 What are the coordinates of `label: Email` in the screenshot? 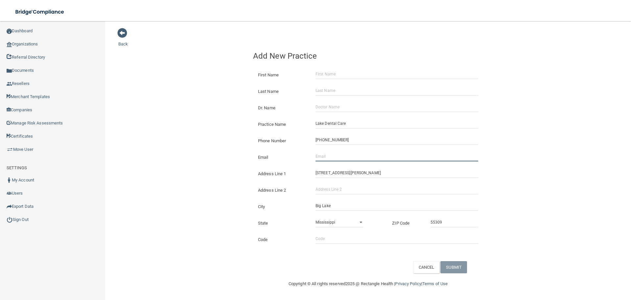 It's located at (282, 157).